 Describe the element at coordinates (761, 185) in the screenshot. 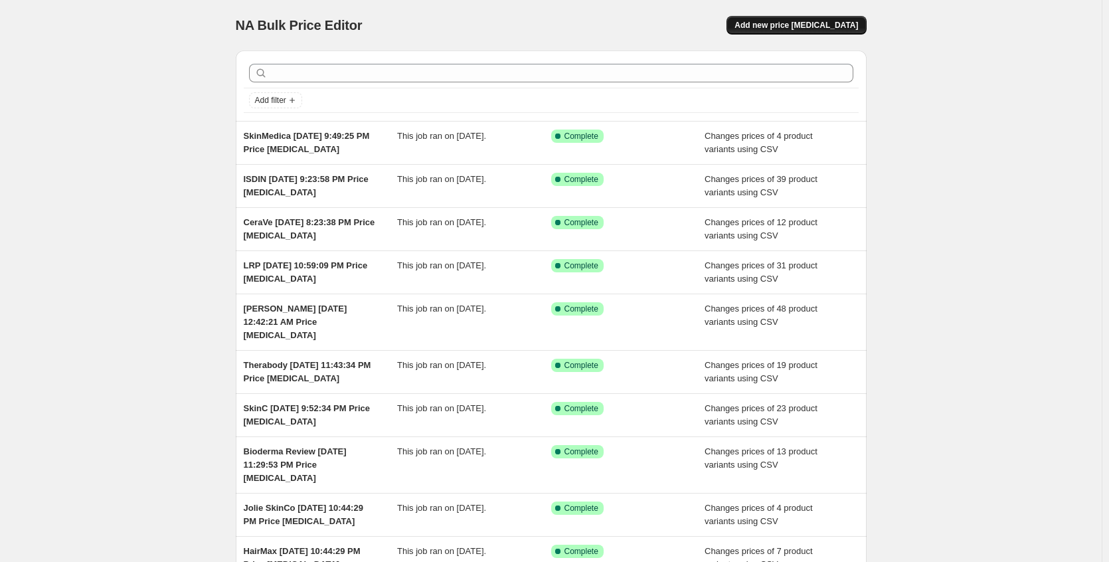

I see `span: Changes prices of 39 product variants using CSV` at that location.